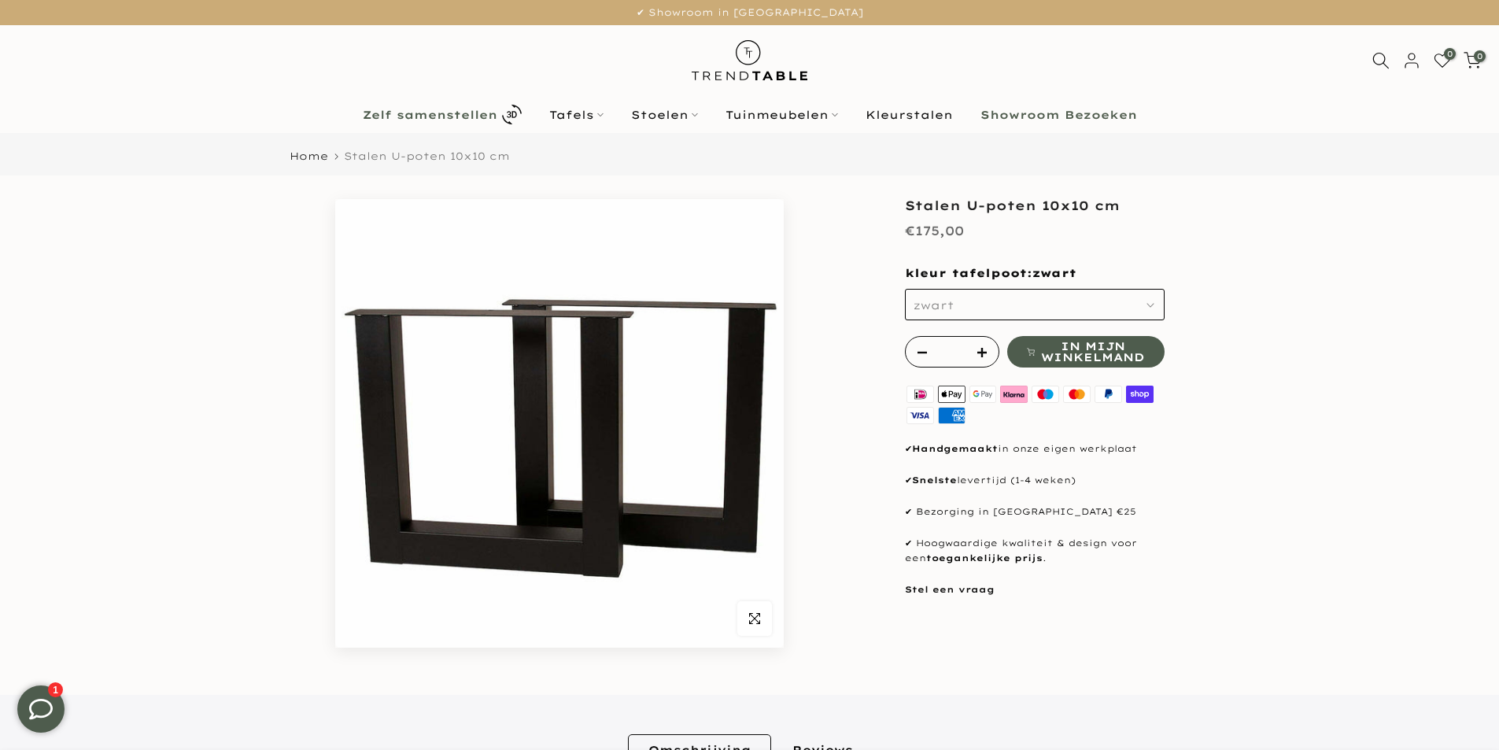 Image resolution: width=1499 pixels, height=750 pixels. Describe the element at coordinates (1108, 394) in the screenshot. I see `img: paypal` at that location.